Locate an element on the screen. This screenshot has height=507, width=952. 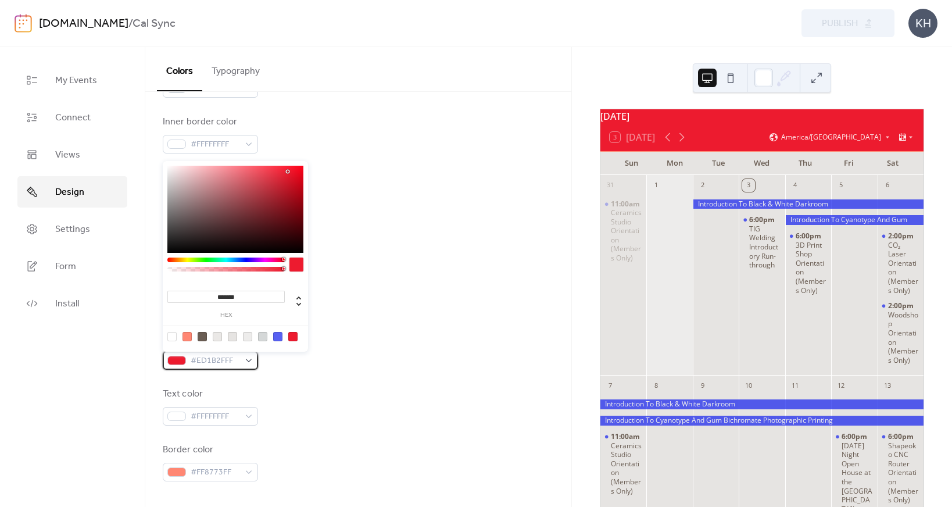
div: Mon is located at coordinates (675, 163).